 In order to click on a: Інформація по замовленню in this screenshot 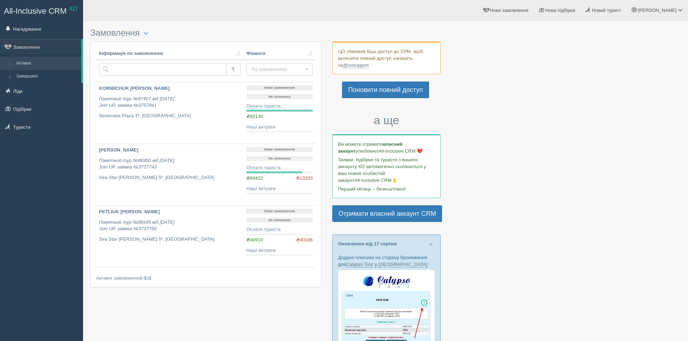, I will do `click(170, 53)`.